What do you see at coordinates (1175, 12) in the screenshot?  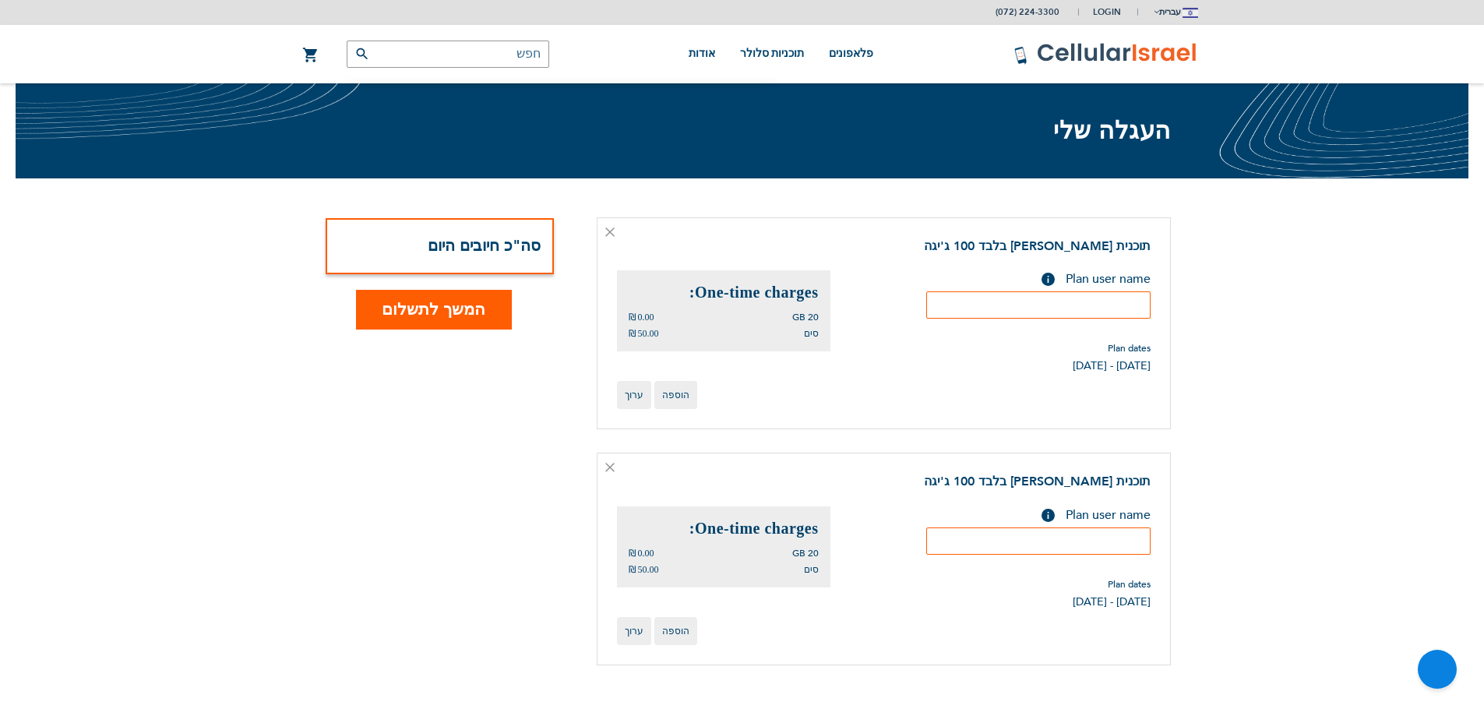 I see `button: עברית` at bounding box center [1175, 12].